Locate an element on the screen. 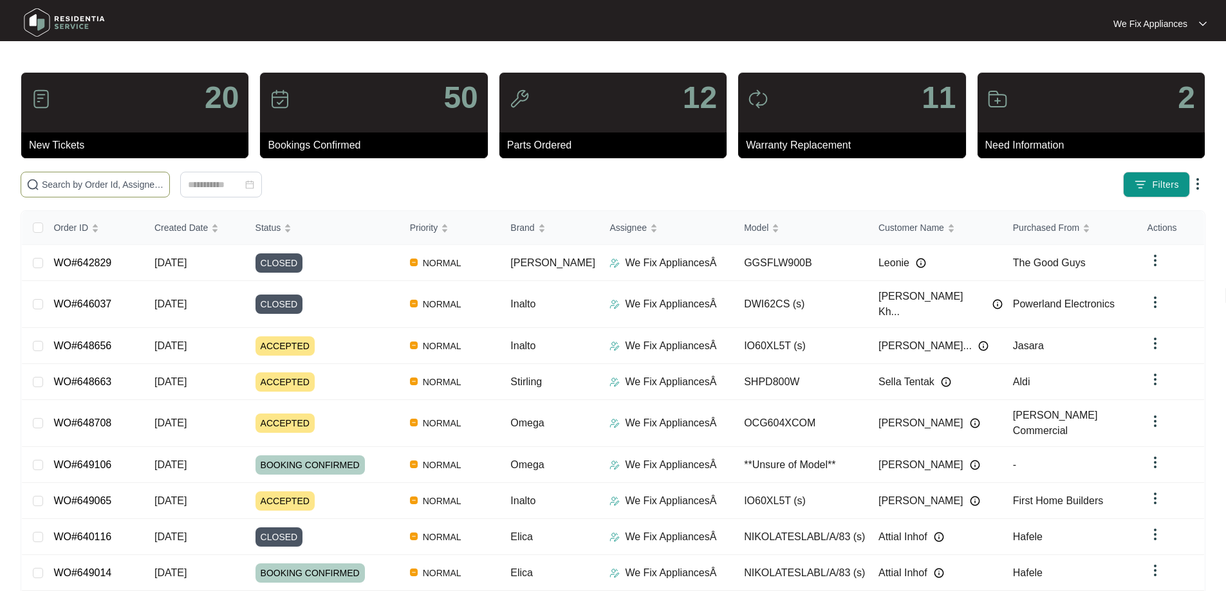 The height and width of the screenshot is (591, 1226). span: Filters is located at coordinates (1165, 185).